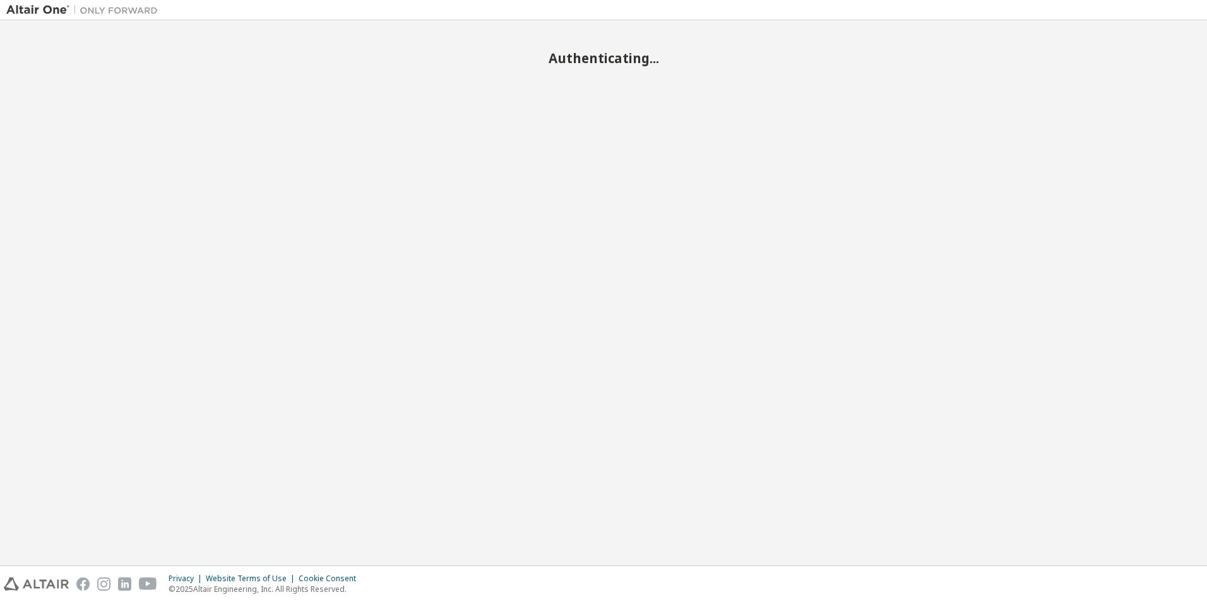 Image resolution: width=1207 pixels, height=602 pixels. I want to click on img: facebook.svg, so click(83, 584).